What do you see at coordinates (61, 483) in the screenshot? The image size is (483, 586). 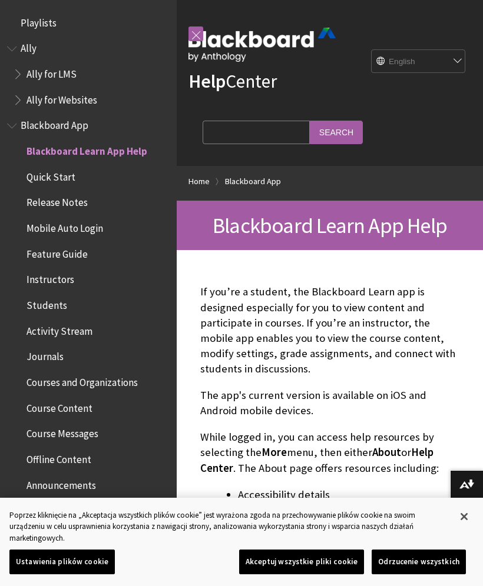 I see `span: Announcements` at bounding box center [61, 483].